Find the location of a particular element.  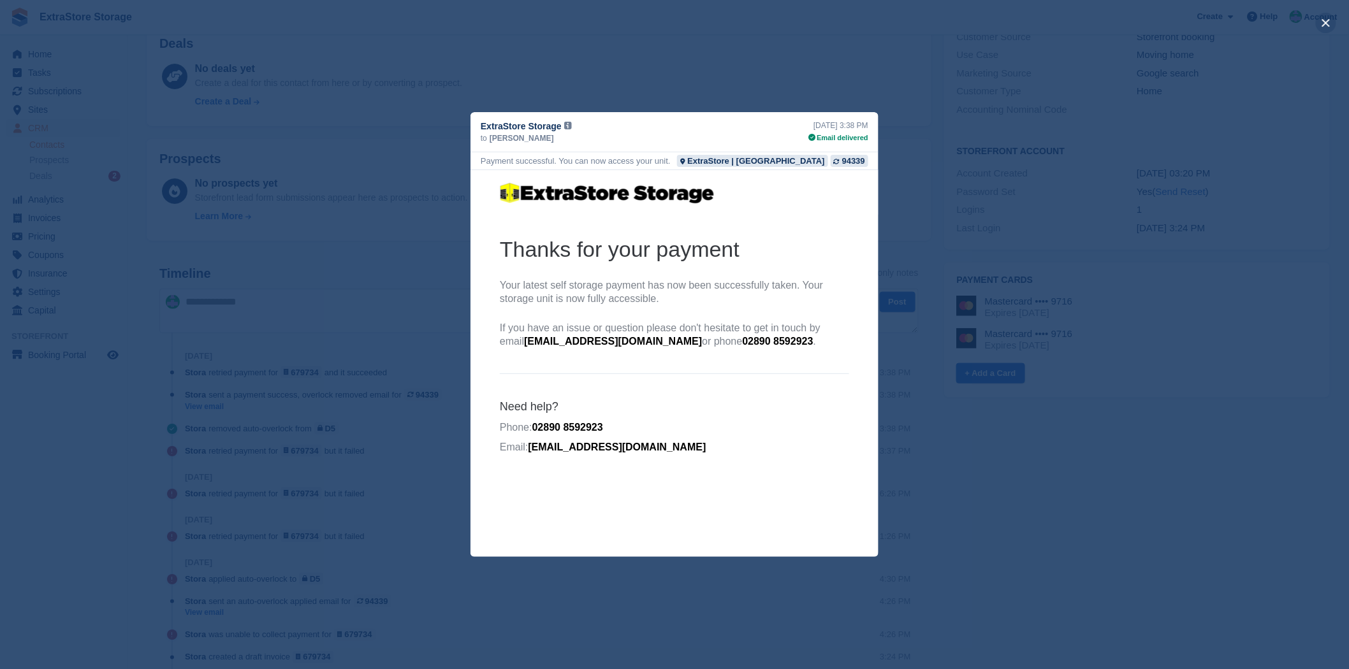

div: Payment successful. You can now access your unit. is located at coordinates (576, 161).